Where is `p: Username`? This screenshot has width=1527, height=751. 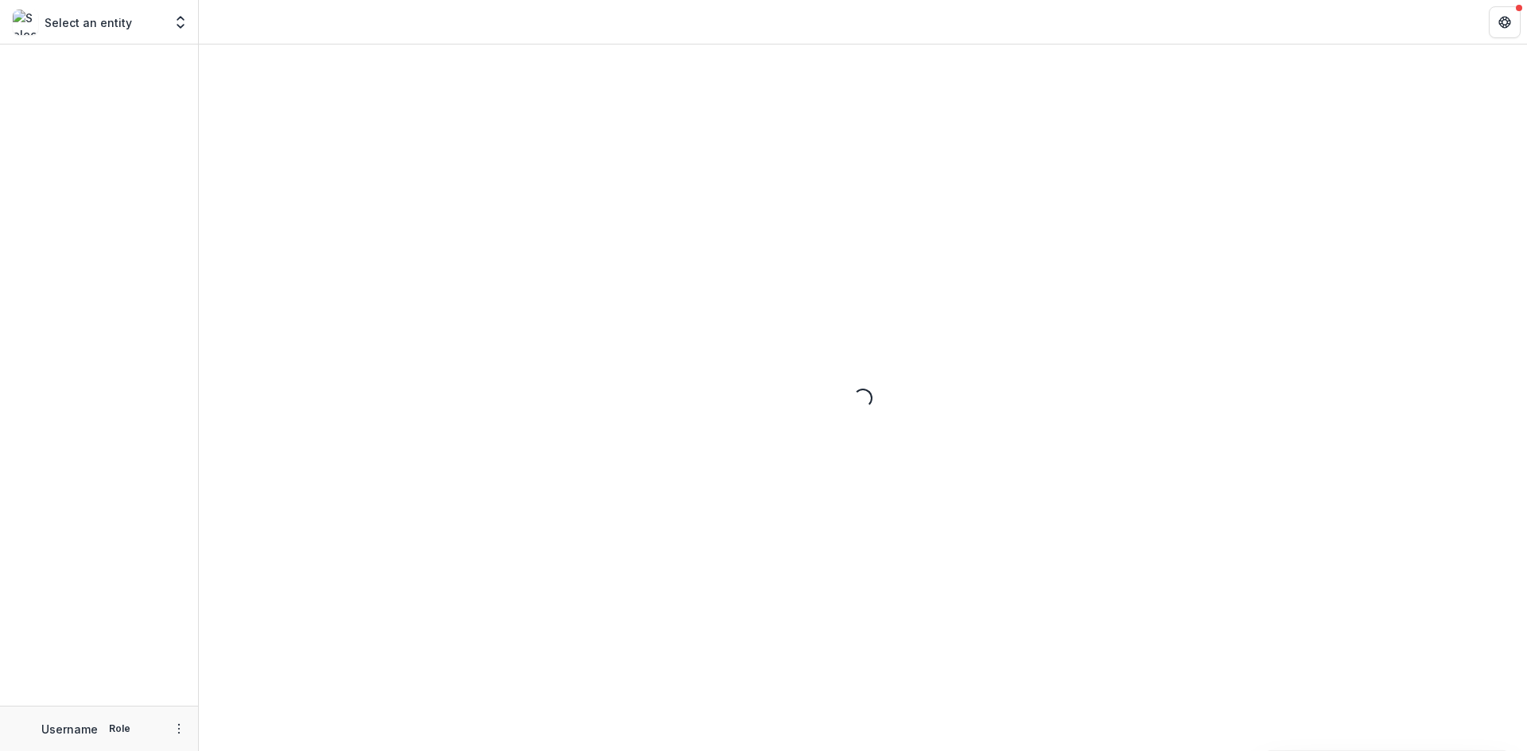
p: Username is located at coordinates (69, 729).